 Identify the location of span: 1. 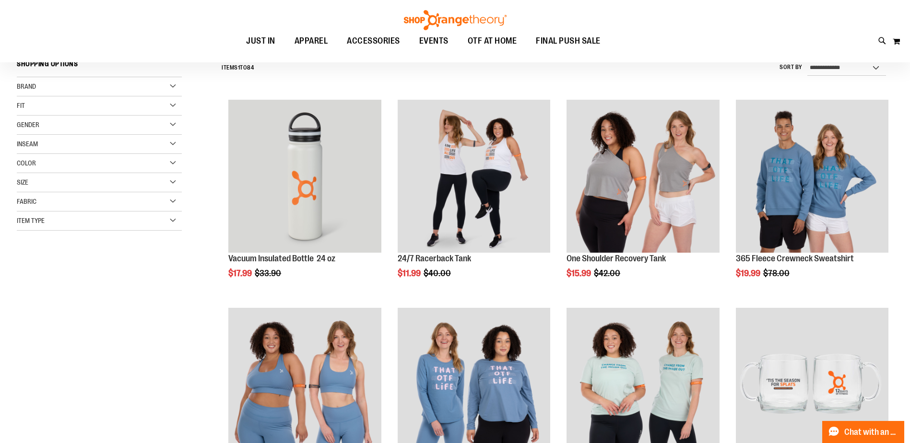
(239, 68).